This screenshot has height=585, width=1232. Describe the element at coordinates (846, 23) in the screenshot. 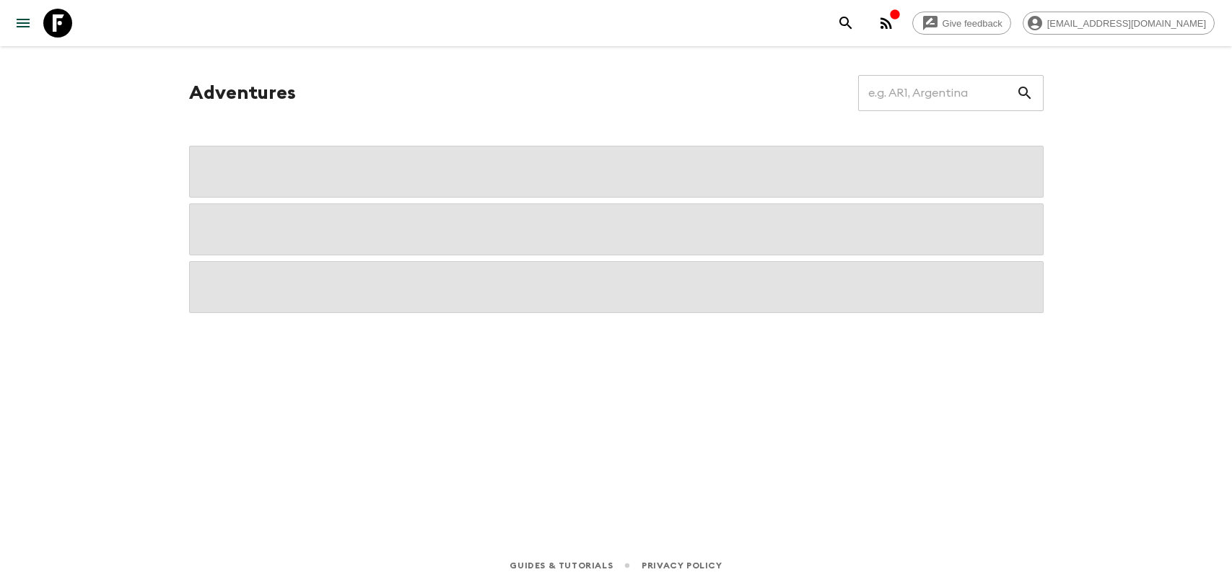

I see `button: search adventures` at that location.